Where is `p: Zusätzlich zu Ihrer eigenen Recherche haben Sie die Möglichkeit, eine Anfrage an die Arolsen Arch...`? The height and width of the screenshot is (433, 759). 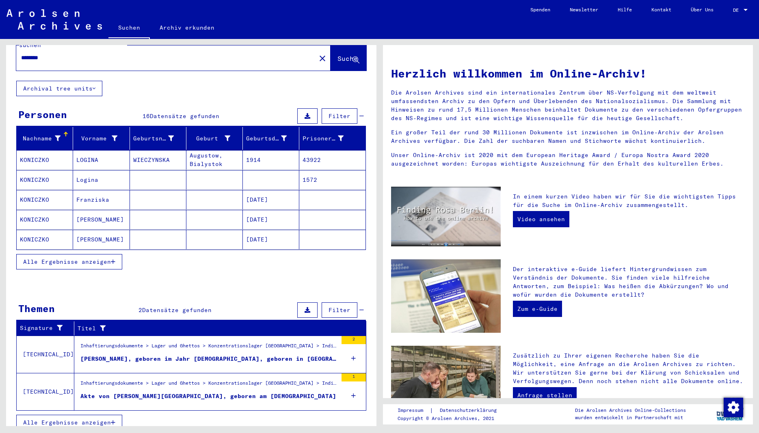 p: Zusätzlich zu Ihrer eigenen Recherche haben Sie die Möglichkeit, eine Anfrage an die Arolsen Arch... is located at coordinates (628, 369).